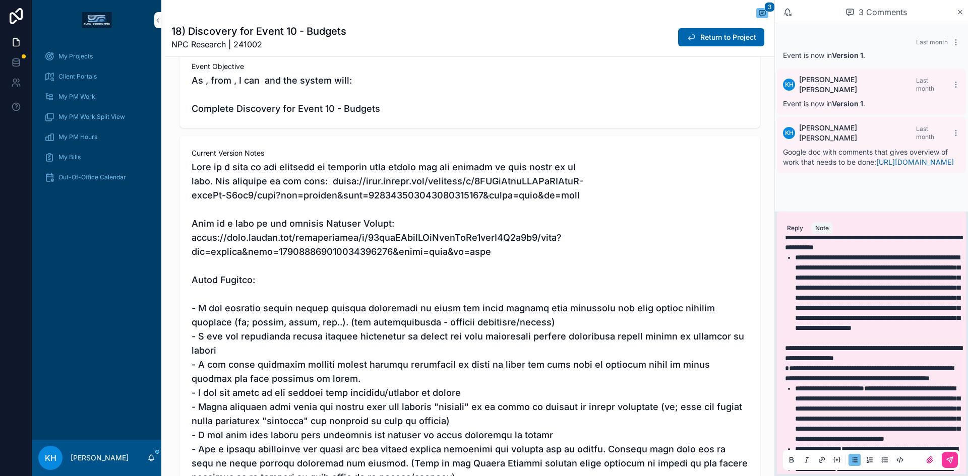  I want to click on span: 3 Comments, so click(883, 12).